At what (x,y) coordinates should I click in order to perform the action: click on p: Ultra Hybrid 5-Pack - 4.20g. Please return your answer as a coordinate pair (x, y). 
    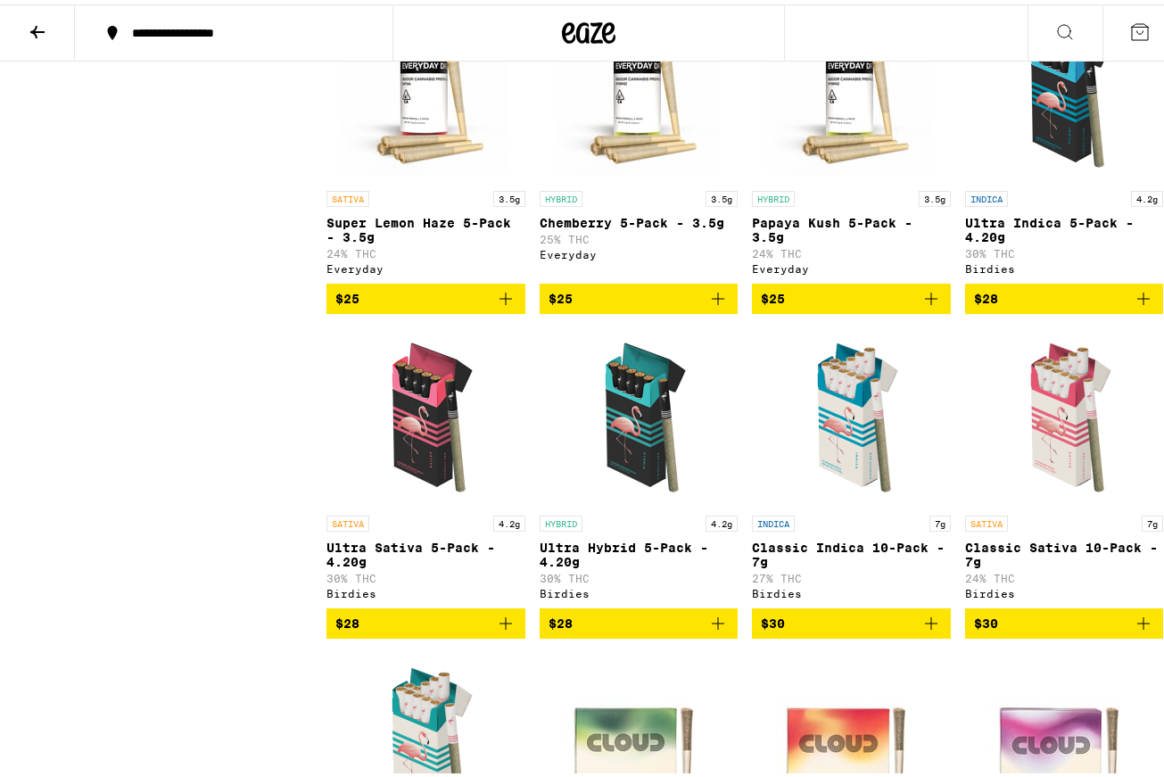
    Looking at the image, I should click on (639, 550).